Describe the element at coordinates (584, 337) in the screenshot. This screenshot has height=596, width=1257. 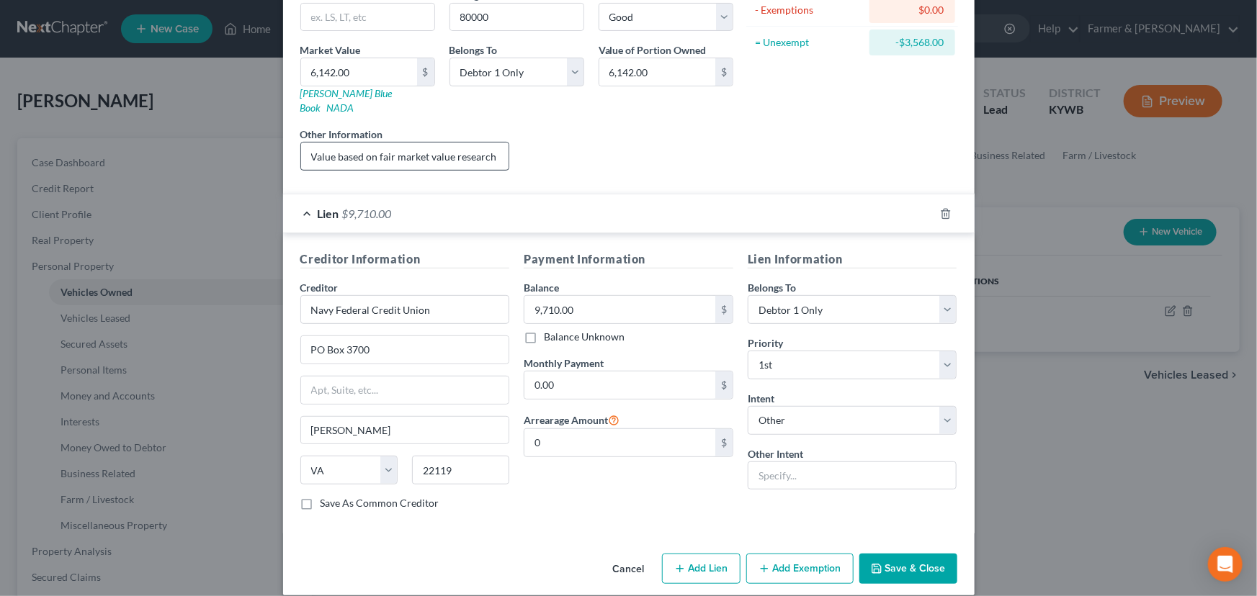
I see `label: Balance Unknown` at that location.